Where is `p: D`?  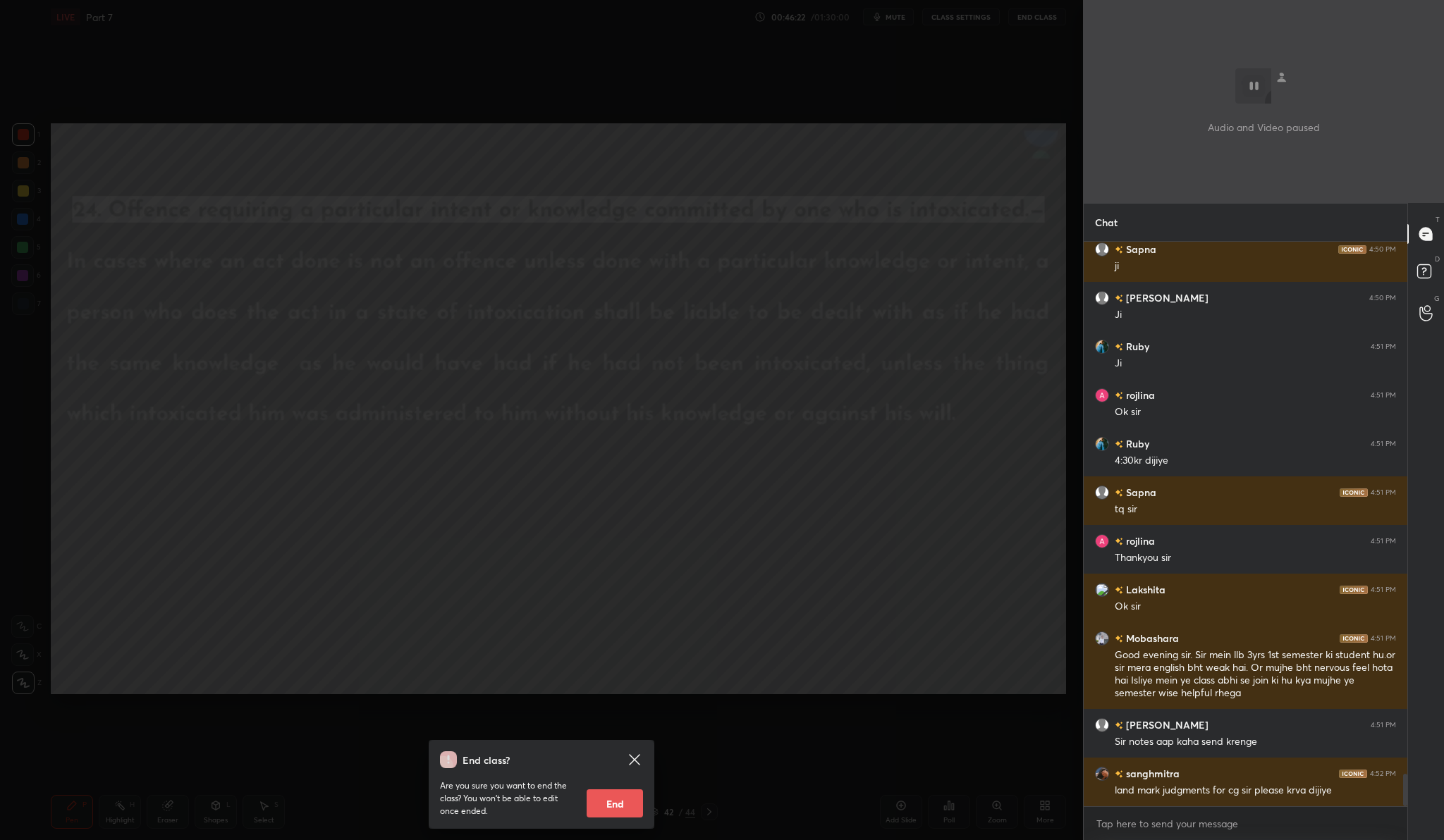 p: D is located at coordinates (1437, 259).